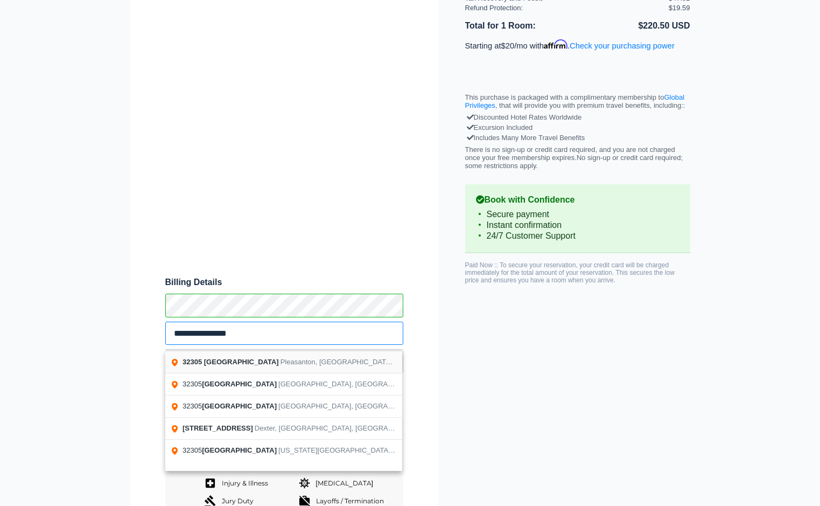 This screenshot has width=820, height=506. I want to click on p: This purchase is packaged with a complimentary membership to , that will provide you with premium..., so click(578, 101).